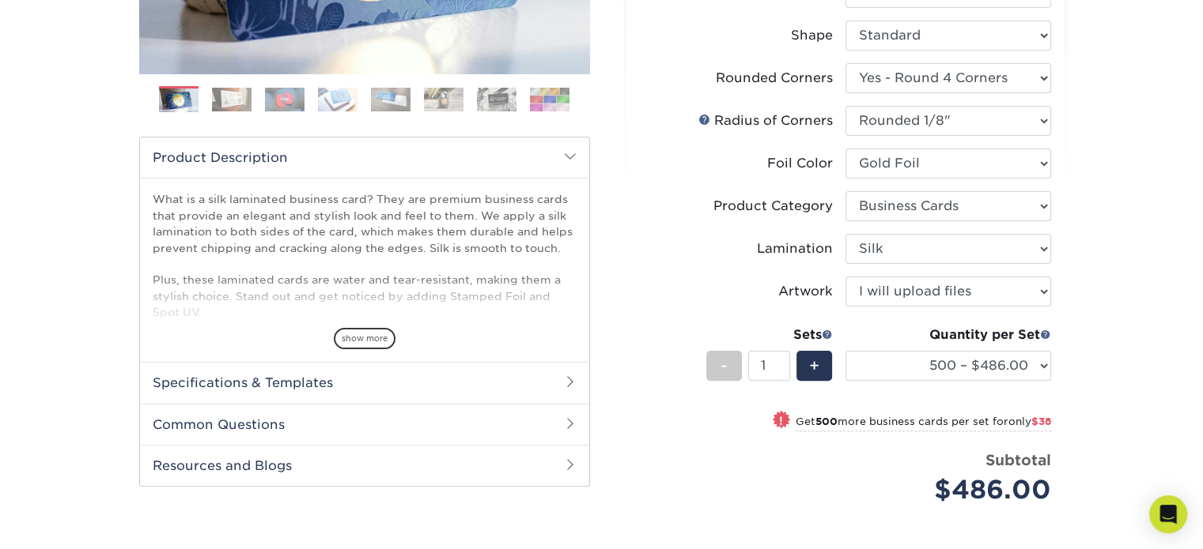 Image resolution: width=1203 pixels, height=549 pixels. Describe the element at coordinates (496, 100) in the screenshot. I see `img: Business Cards 07` at that location.